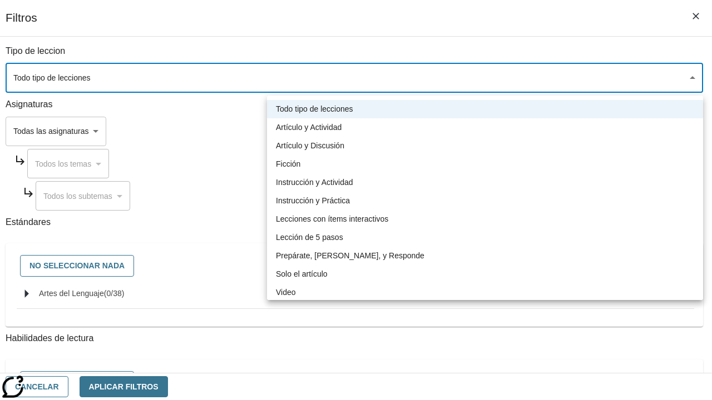  What do you see at coordinates (485, 127) in the screenshot?
I see `li: Artículo y Actividad` at bounding box center [485, 127].